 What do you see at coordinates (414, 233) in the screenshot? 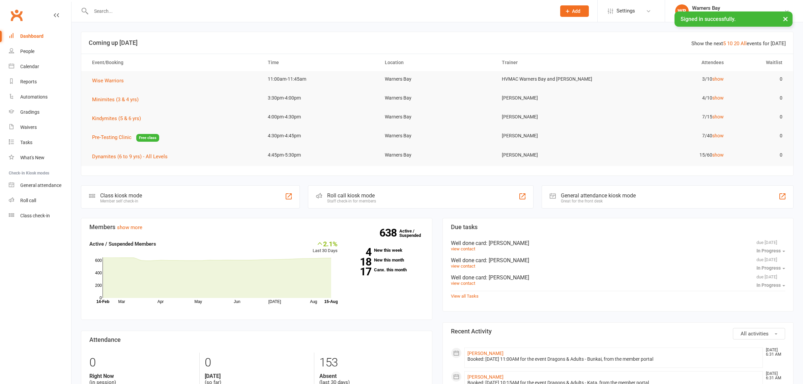
I see `a: 638Active / Suspended` at bounding box center [414, 233].